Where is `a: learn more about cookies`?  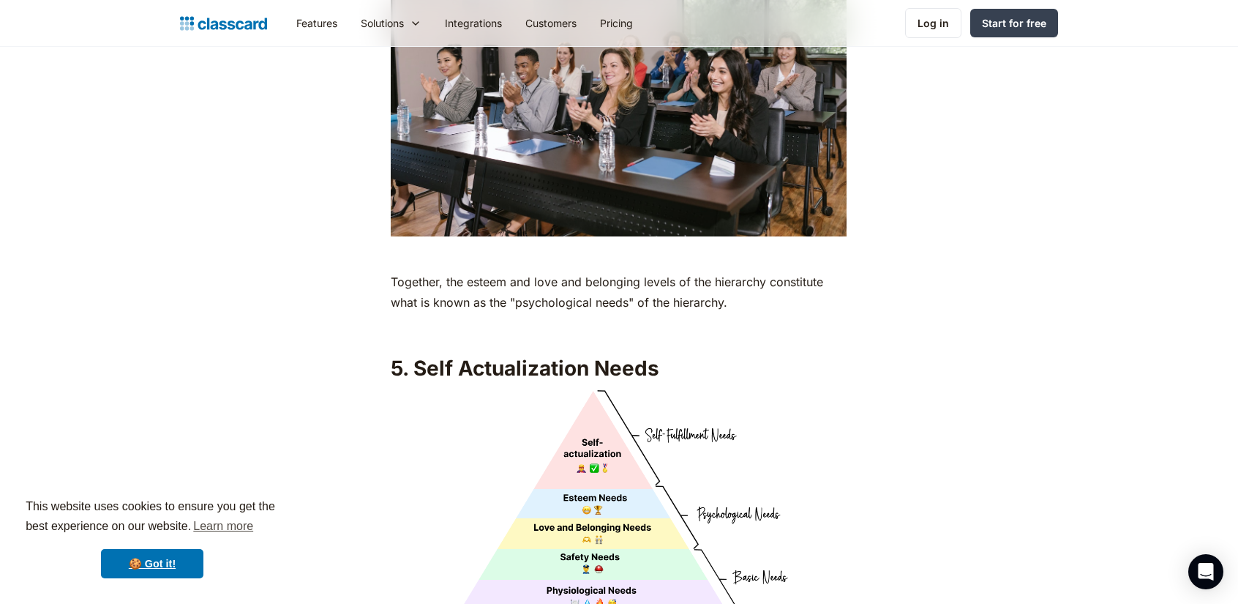
a: learn more about cookies is located at coordinates (223, 526).